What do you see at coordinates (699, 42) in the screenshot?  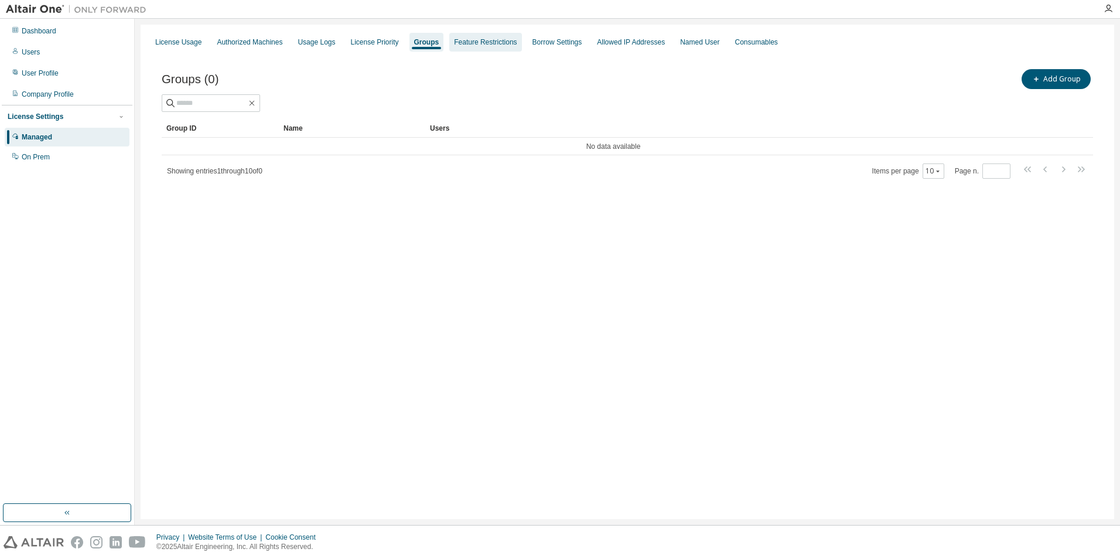 I see `div: Named User` at bounding box center [699, 42].